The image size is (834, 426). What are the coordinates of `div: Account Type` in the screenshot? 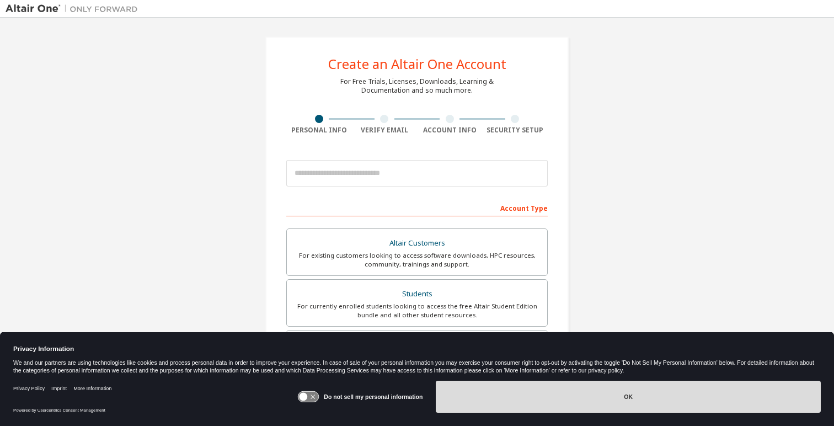 It's located at (417, 208).